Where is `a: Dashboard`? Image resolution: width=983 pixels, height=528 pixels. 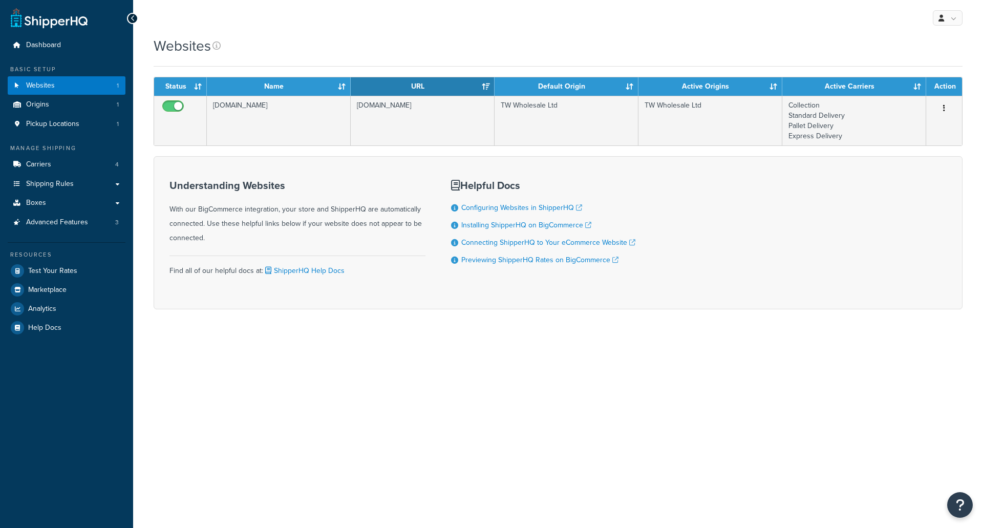
a: Dashboard is located at coordinates (67, 45).